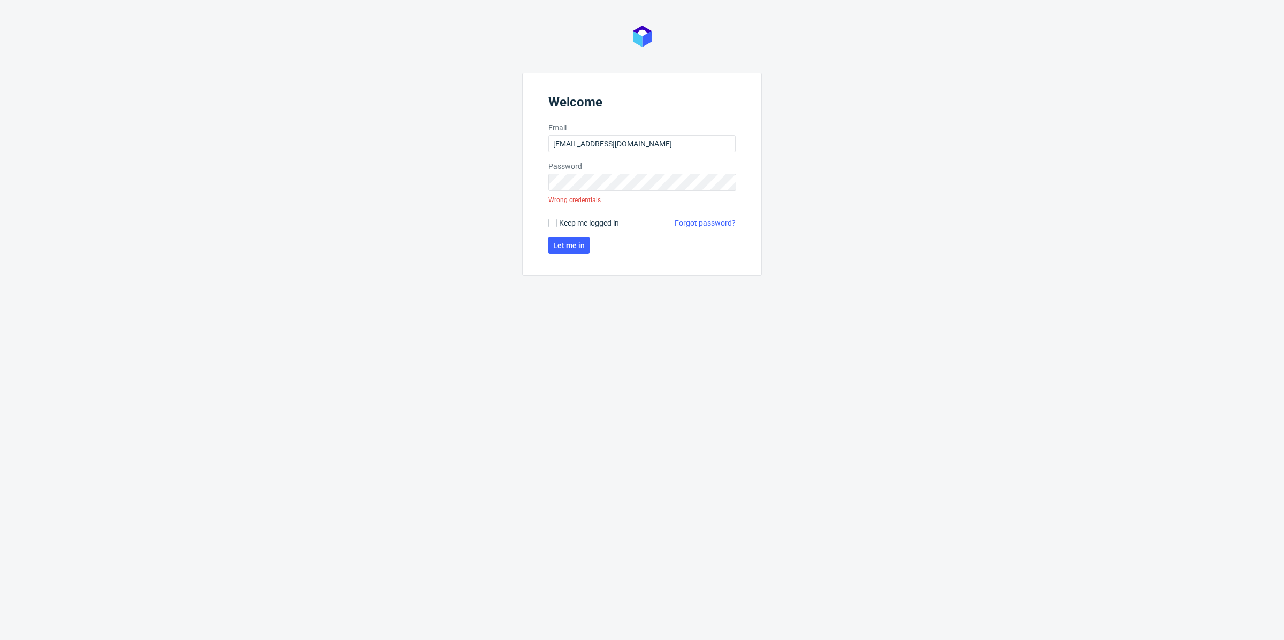  What do you see at coordinates (642, 104) in the screenshot?
I see `header: Welcome` at bounding box center [642, 104].